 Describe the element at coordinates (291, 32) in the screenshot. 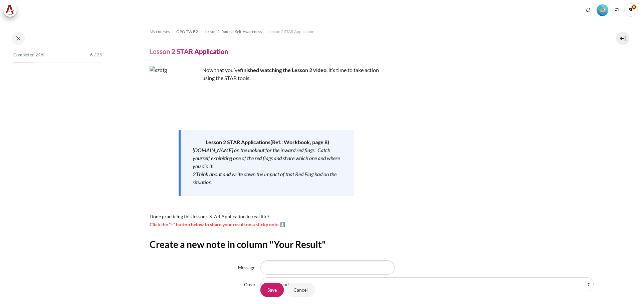

I see `span: Lesson 2 STAR Application` at that location.